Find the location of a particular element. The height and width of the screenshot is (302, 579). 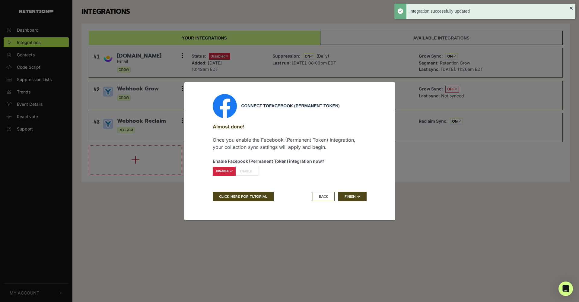

strong: Enable Facebook (Permanent Token) integration now? is located at coordinates (269, 161).